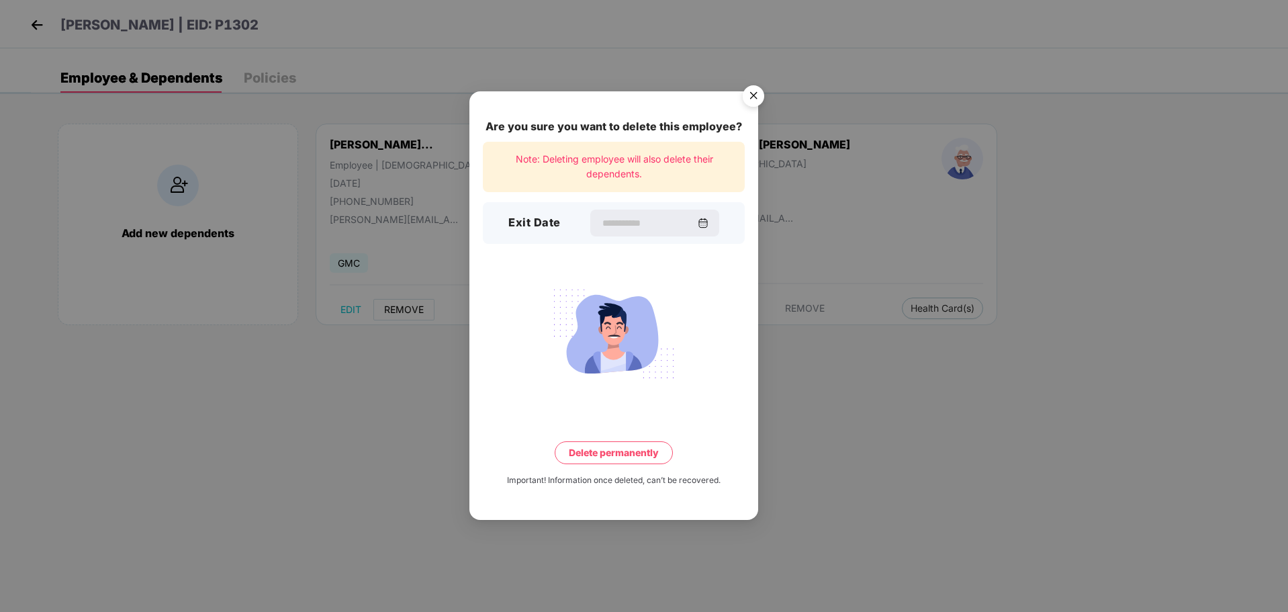 This screenshot has height=612, width=1288. What do you see at coordinates (614, 334) in the screenshot?
I see `img: svg+xml;base64,PHN2ZyB4bWxucz0iaHR0cDovL3d3dy53My5vcmcvMjAwMC9zdmciIHdpZHRoPSIyMjQiIGhlaWdodD0iMT...` at bounding box center [614, 334].